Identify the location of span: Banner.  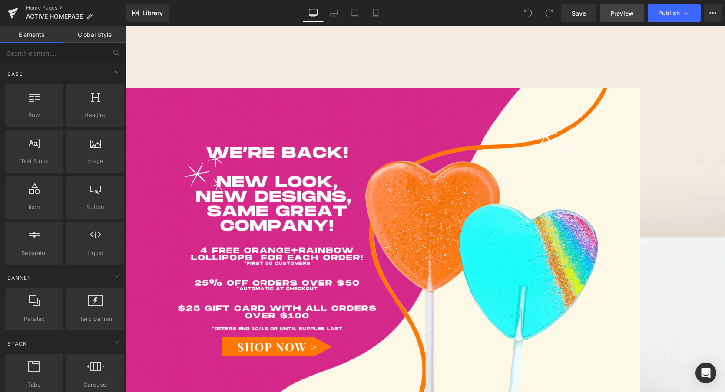
(19, 278).